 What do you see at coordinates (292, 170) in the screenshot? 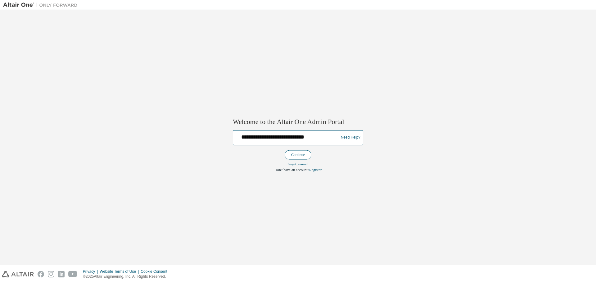
I see `span: Don't have an account?` at bounding box center [292, 170].